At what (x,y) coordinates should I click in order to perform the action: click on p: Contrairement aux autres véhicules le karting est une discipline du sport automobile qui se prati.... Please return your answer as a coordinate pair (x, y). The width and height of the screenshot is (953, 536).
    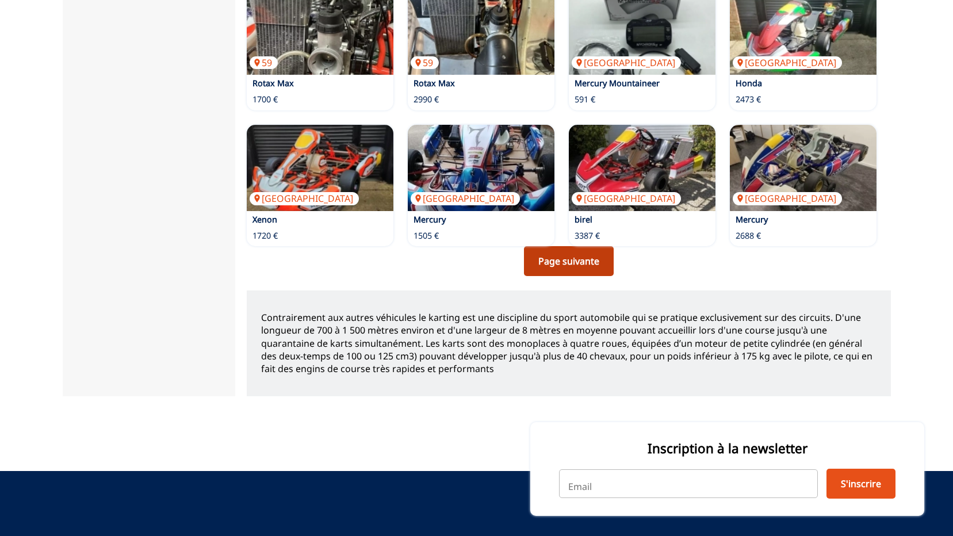
    Looking at the image, I should click on (569, 343).